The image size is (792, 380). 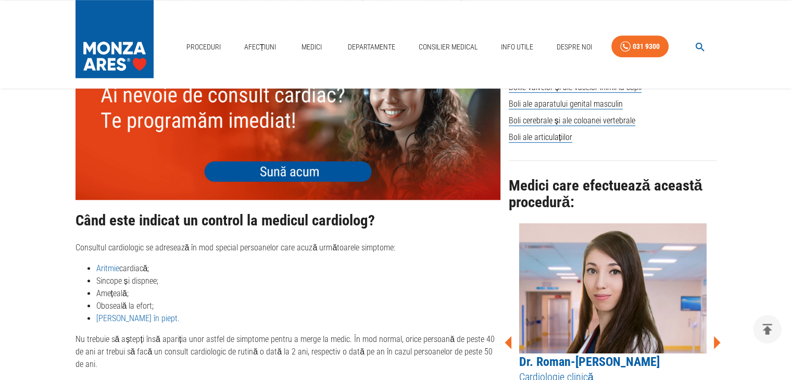 I want to click on a: Consilier Medical, so click(x=448, y=47).